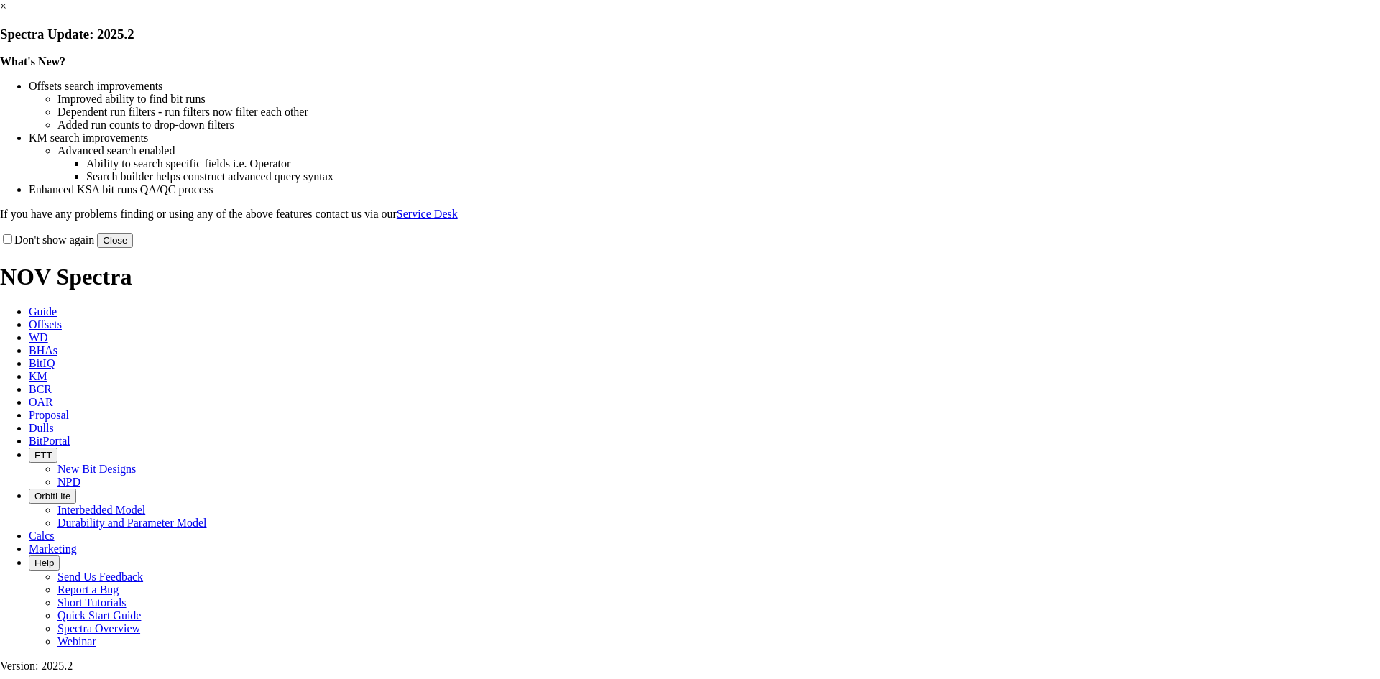  I want to click on li: Enhanced KSA bit runs QA/QC process, so click(705, 190).